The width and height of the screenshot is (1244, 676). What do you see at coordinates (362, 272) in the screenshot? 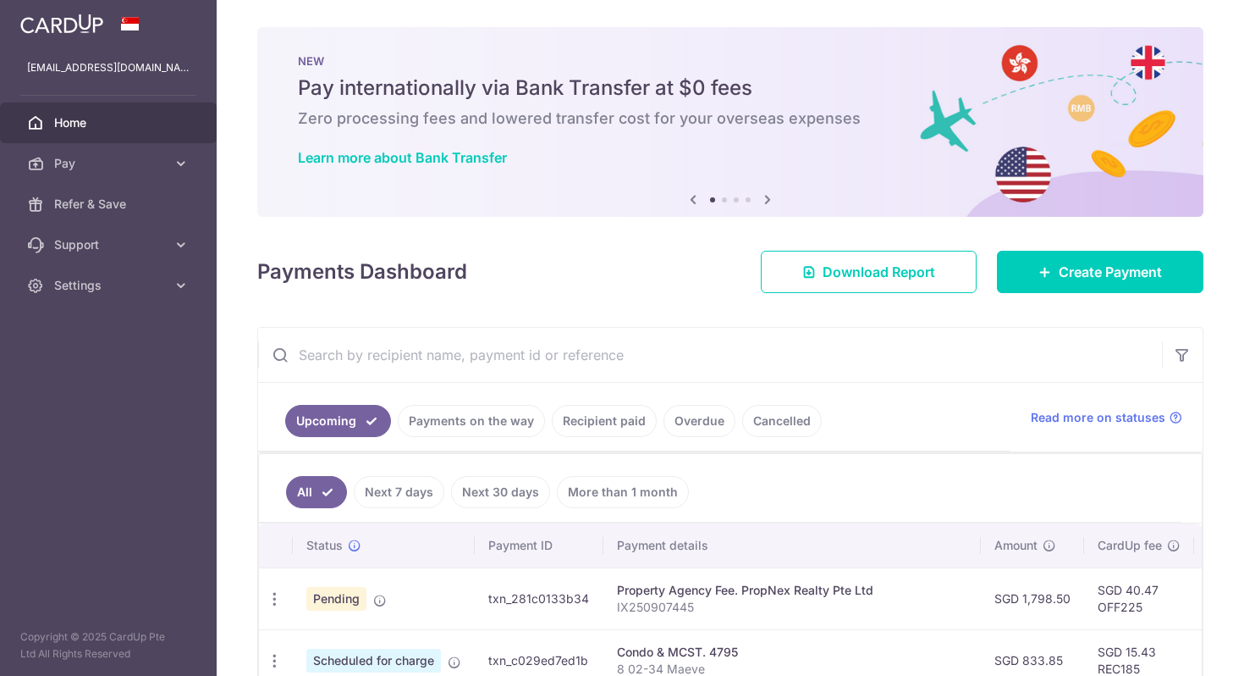
I see `h4: Payments Dashboard` at bounding box center [362, 272].